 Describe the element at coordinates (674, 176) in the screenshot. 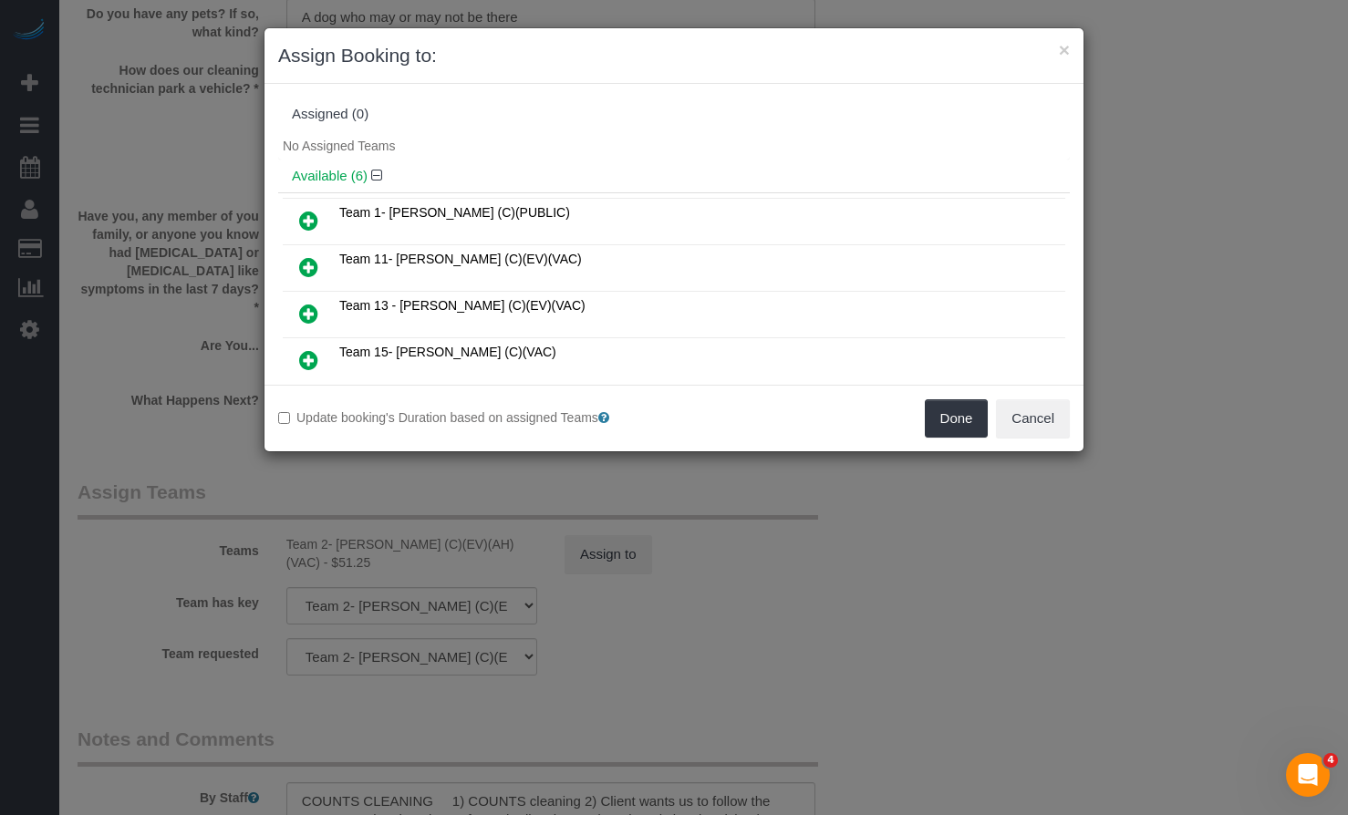

I see `h4: Available (6)` at that location.